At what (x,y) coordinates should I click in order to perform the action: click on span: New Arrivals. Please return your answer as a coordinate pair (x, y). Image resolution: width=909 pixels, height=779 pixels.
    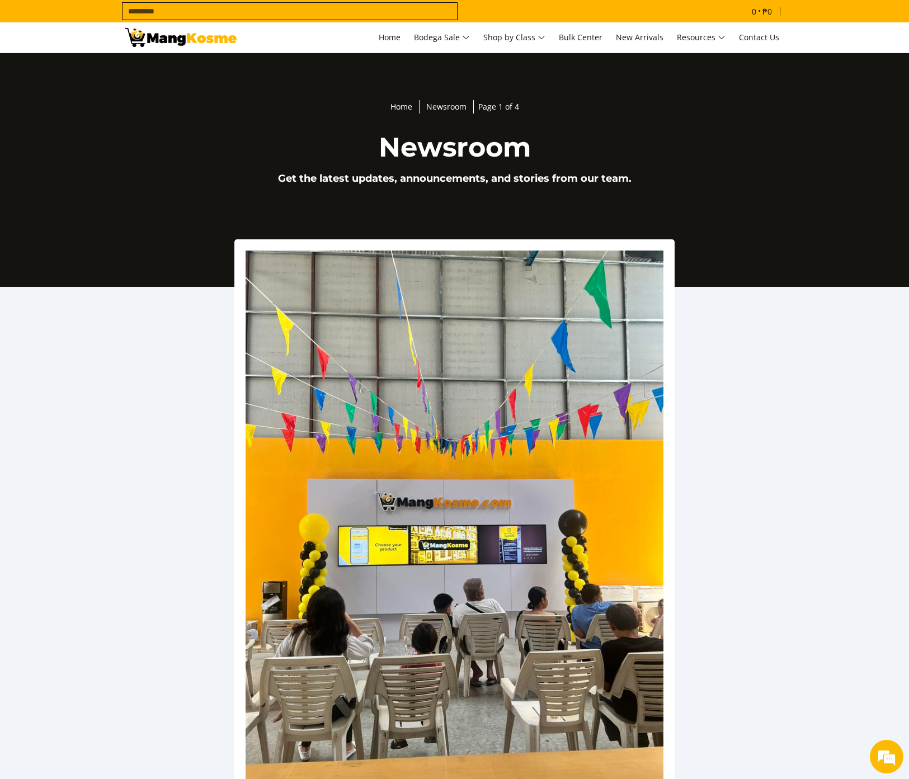
    Looking at the image, I should click on (639, 37).